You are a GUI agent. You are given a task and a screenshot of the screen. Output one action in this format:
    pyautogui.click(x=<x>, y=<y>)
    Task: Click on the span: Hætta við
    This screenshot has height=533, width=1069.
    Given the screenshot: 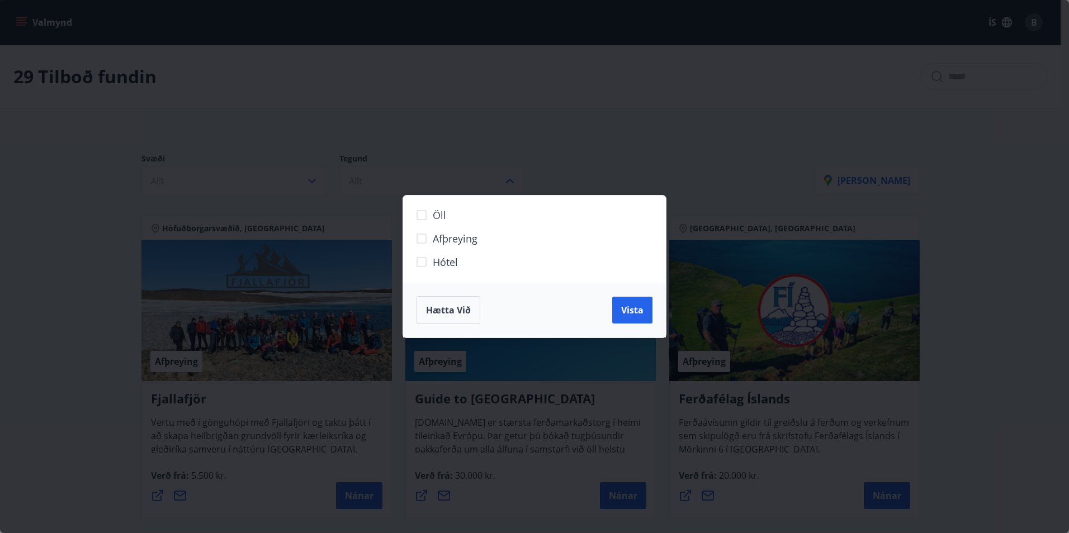 What is the action you would take?
    pyautogui.click(x=448, y=310)
    